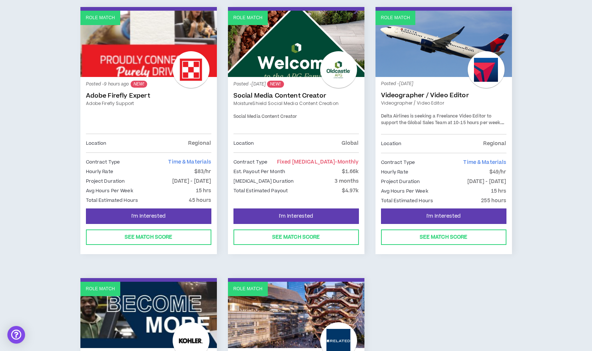 Image resolution: width=592 pixels, height=351 pixels. Describe the element at coordinates (149, 84) in the screenshot. I see `p: Posted - 9 hours ago` at that location.